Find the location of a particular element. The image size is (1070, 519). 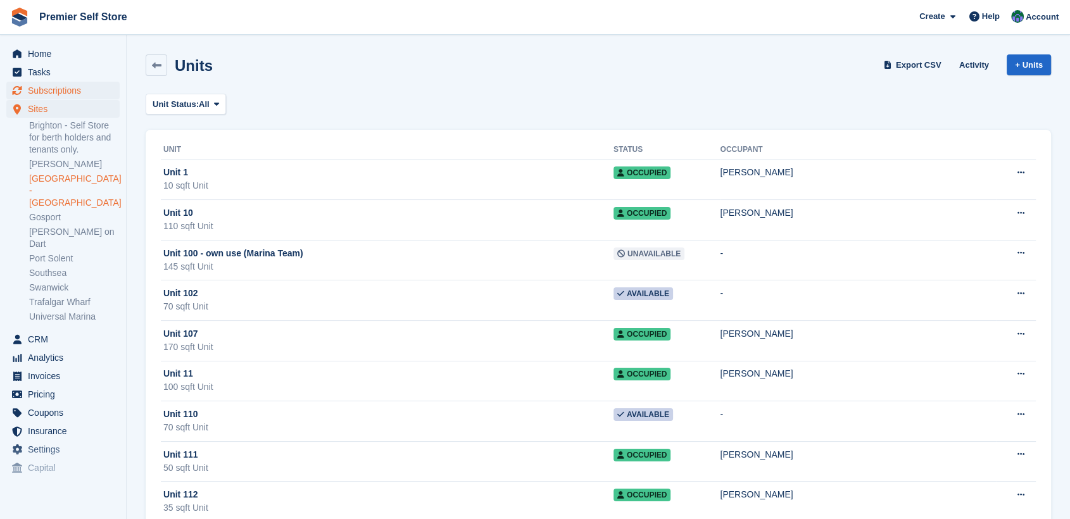

span: All is located at coordinates (204, 104).